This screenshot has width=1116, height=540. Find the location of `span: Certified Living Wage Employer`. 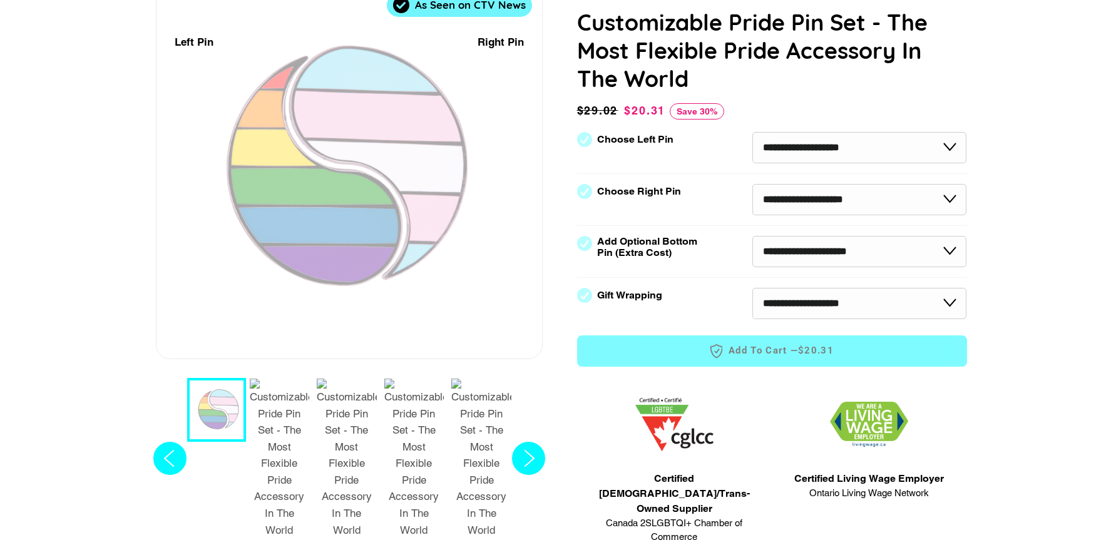

span: Certified Living Wage Employer is located at coordinates (869, 479).